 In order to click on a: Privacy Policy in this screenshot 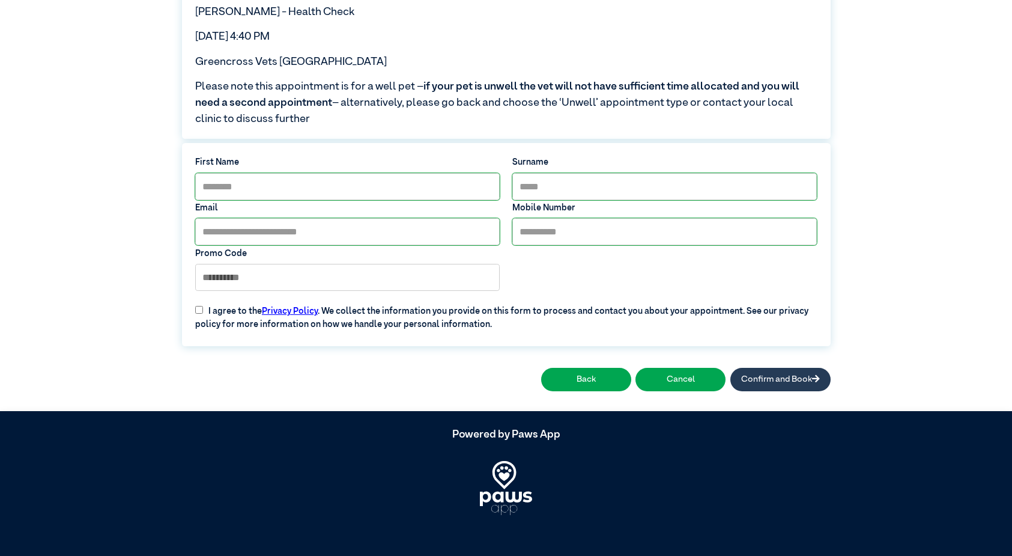, I will do `click(290, 311)`.